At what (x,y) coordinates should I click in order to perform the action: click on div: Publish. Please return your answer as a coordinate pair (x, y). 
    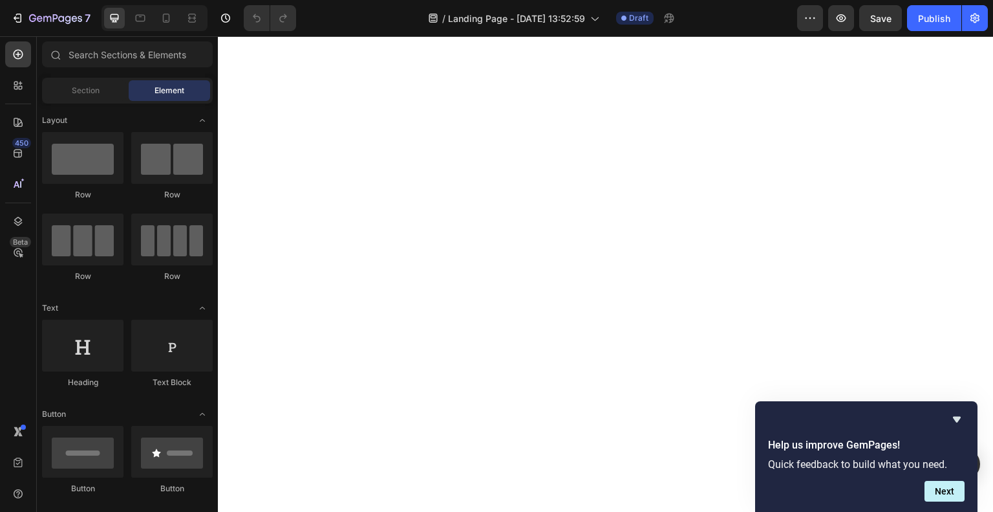
    Looking at the image, I should click on (935, 18).